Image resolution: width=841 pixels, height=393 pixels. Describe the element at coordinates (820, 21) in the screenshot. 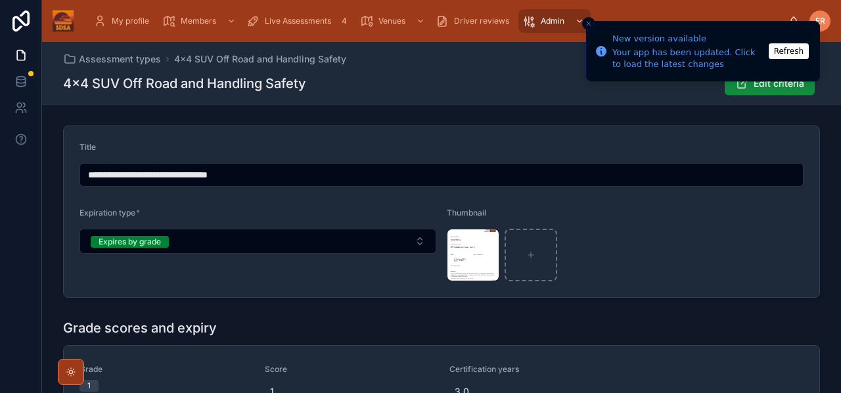

I see `span: ER` at that location.